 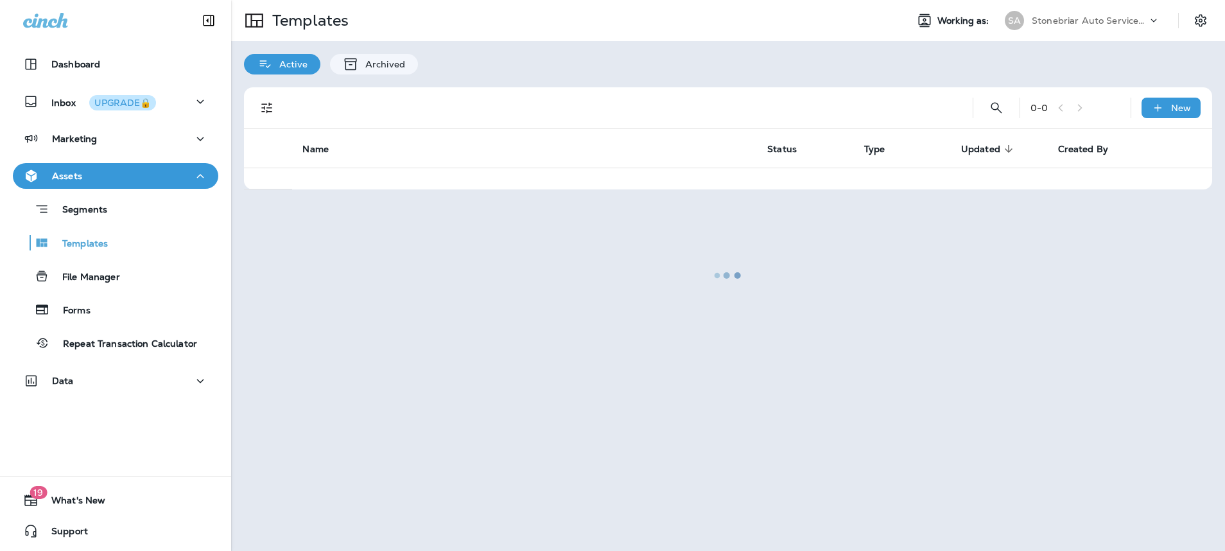 What do you see at coordinates (123, 103) in the screenshot?
I see `div: UPGRADE🔒` at bounding box center [123, 103].